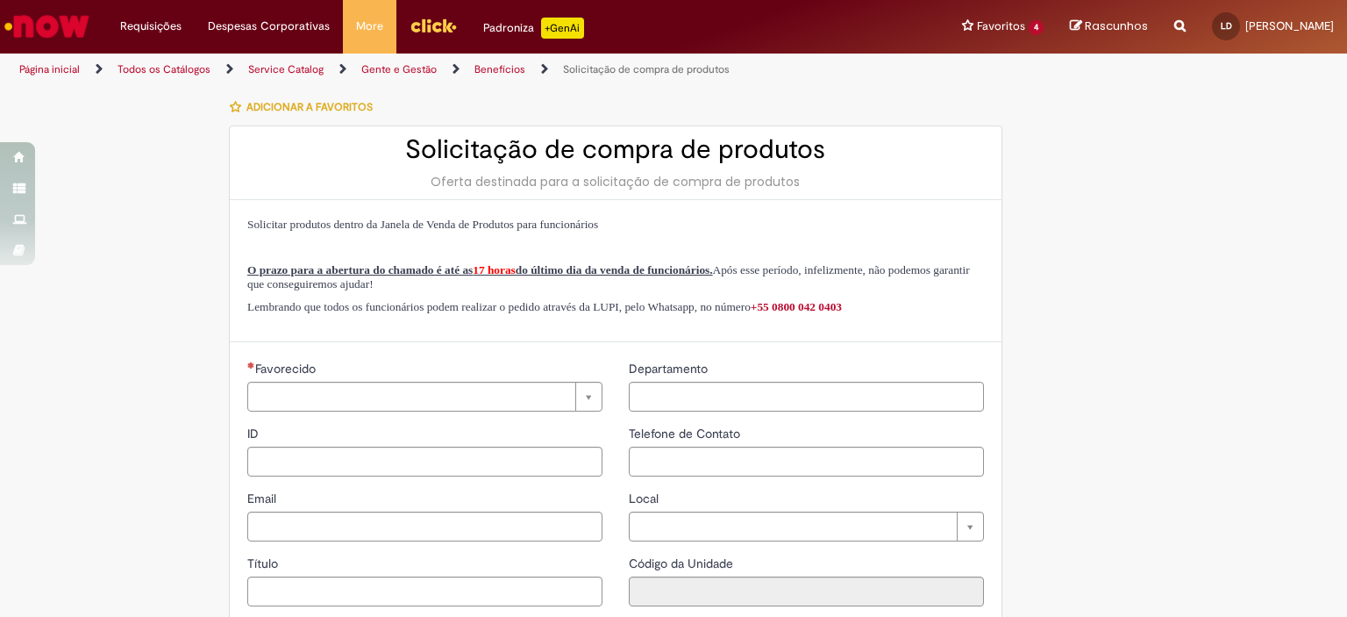  Describe the element at coordinates (263, 498) in the screenshot. I see `span: Email` at that location.